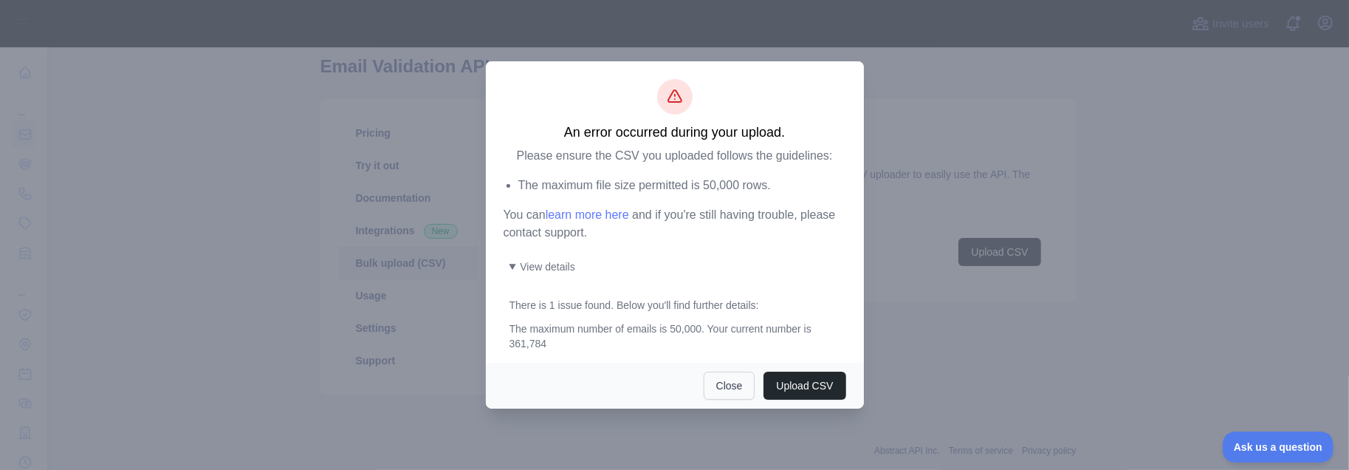  Describe the element at coordinates (678, 305) in the screenshot. I see `p: There is 1 issue found . Below you'll find further details:` at that location.